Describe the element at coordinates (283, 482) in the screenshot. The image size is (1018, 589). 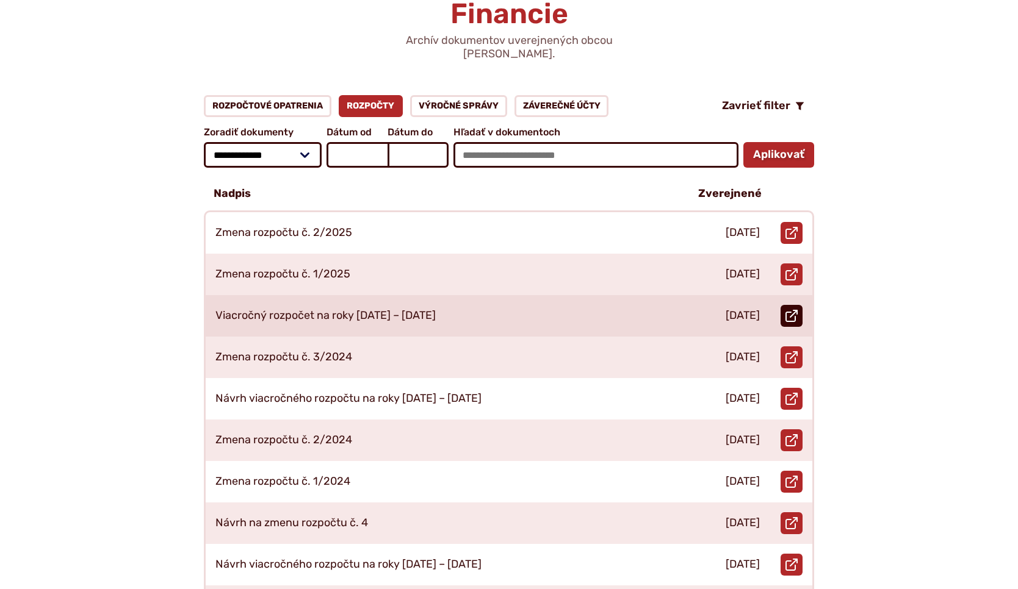
I see `p: Zmena rozpočtu č. 1/2024` at that location.